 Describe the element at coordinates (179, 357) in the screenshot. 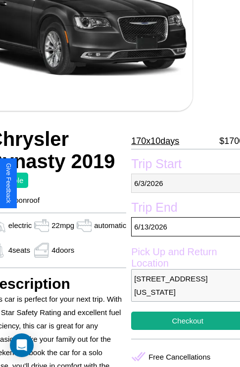

I see `p: Free Cancellations` at that location.